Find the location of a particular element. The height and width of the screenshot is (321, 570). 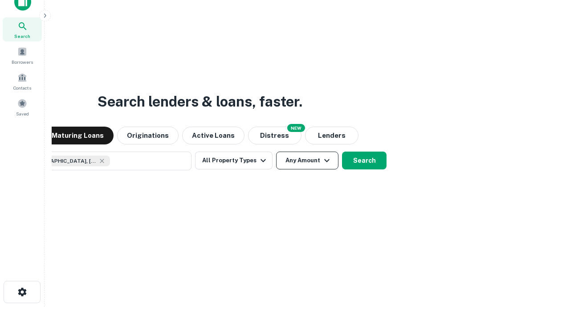

a: Borrowers is located at coordinates (22, 55).